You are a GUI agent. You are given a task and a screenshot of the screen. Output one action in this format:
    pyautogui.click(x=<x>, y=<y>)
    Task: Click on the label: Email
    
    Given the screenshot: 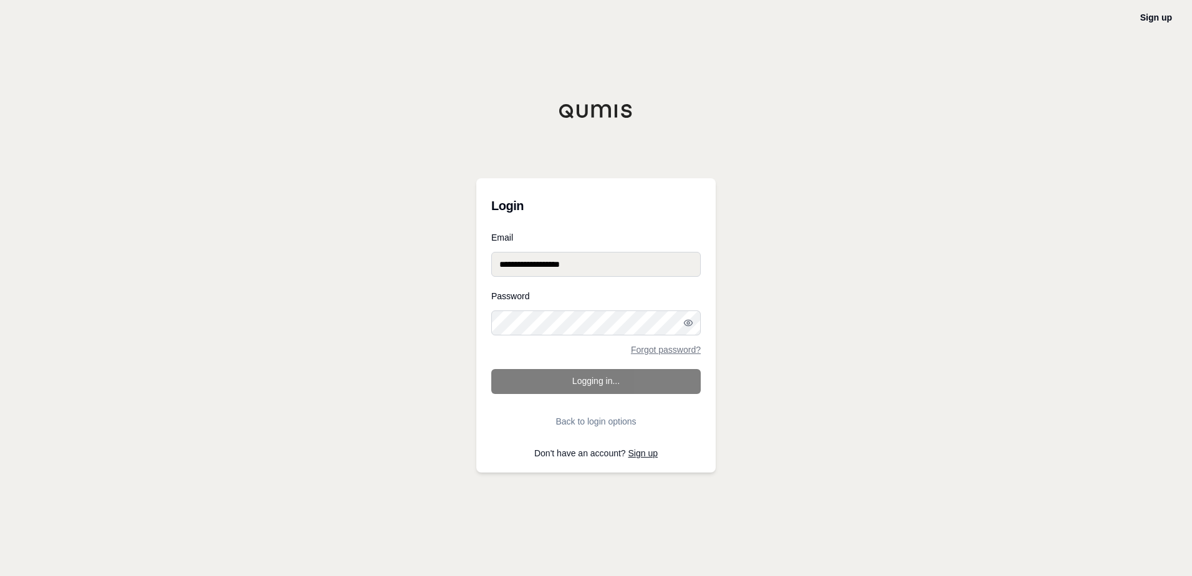 What is the action you would take?
    pyautogui.click(x=596, y=238)
    